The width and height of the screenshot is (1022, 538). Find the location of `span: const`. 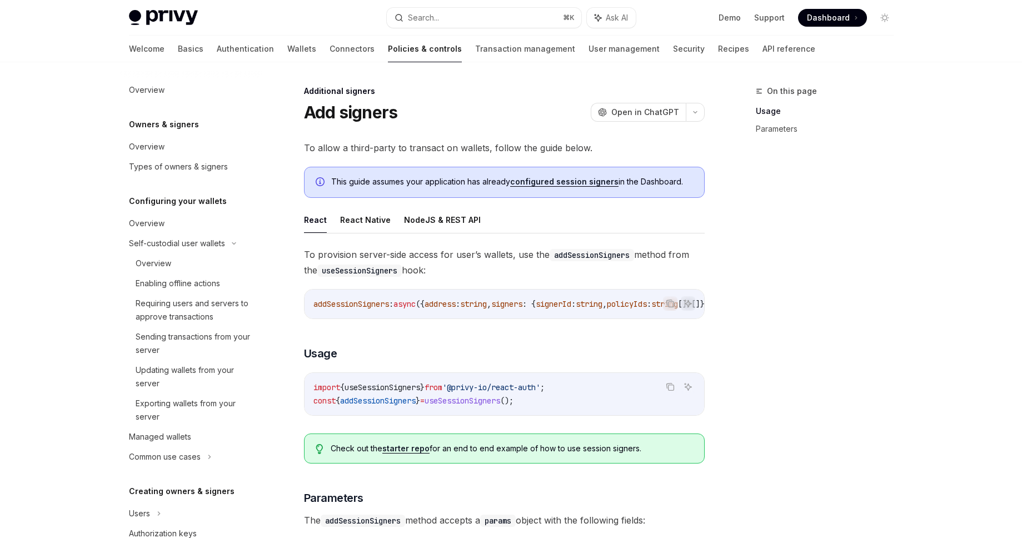

span: const is located at coordinates (324, 401).